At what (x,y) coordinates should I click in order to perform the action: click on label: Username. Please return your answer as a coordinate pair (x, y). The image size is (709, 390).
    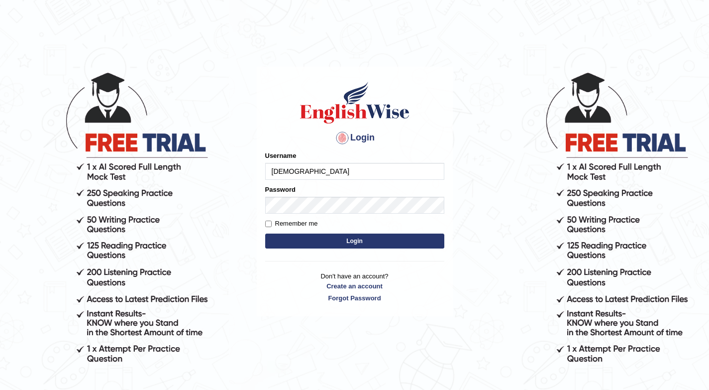
    Looking at the image, I should click on (281, 155).